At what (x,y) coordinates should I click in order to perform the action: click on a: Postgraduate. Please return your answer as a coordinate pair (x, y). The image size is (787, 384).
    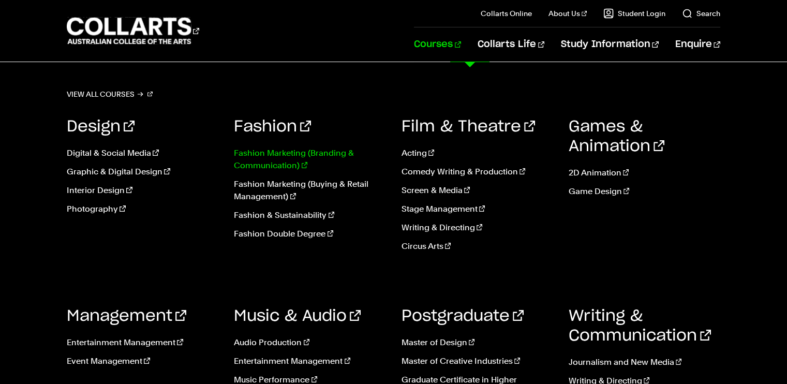
    Looking at the image, I should click on (462, 316).